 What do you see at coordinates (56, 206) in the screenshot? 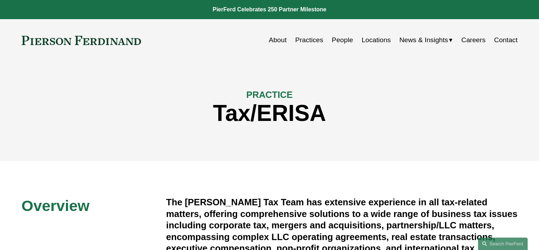
I see `span: Overview` at bounding box center [56, 206].